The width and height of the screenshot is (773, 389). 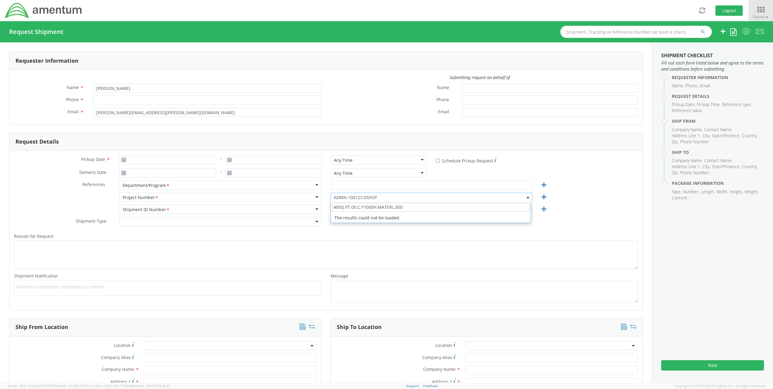 What do you see at coordinates (34, 236) in the screenshot?
I see `span: Reason for Request` at bounding box center [34, 236].